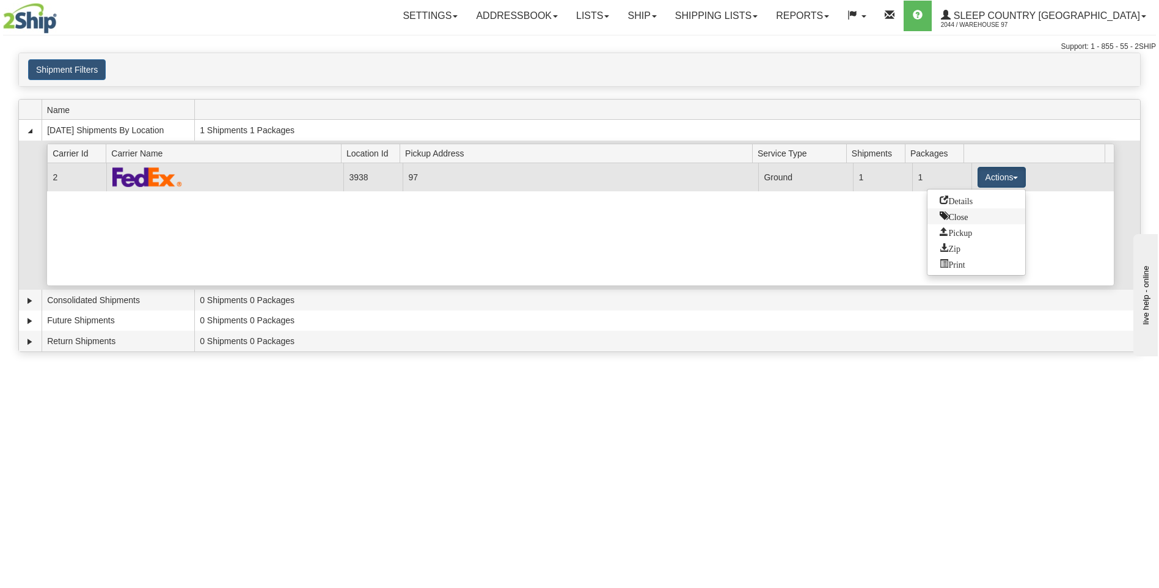  Describe the element at coordinates (977, 264) in the screenshot. I see `a: Print or Download All Shipping Documents in one file` at that location.